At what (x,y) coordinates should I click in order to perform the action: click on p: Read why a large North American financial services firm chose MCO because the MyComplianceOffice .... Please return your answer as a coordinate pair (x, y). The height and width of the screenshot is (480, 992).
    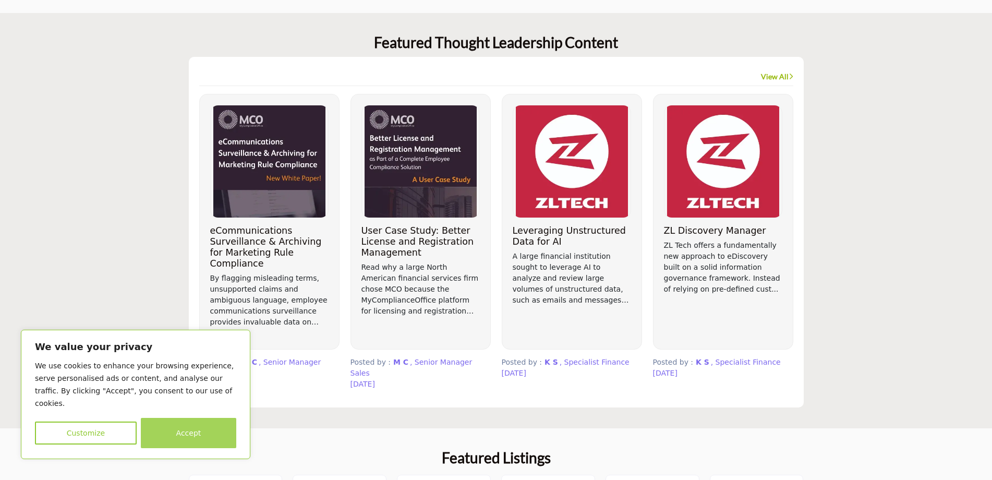
    Looking at the image, I should click on (420, 289).